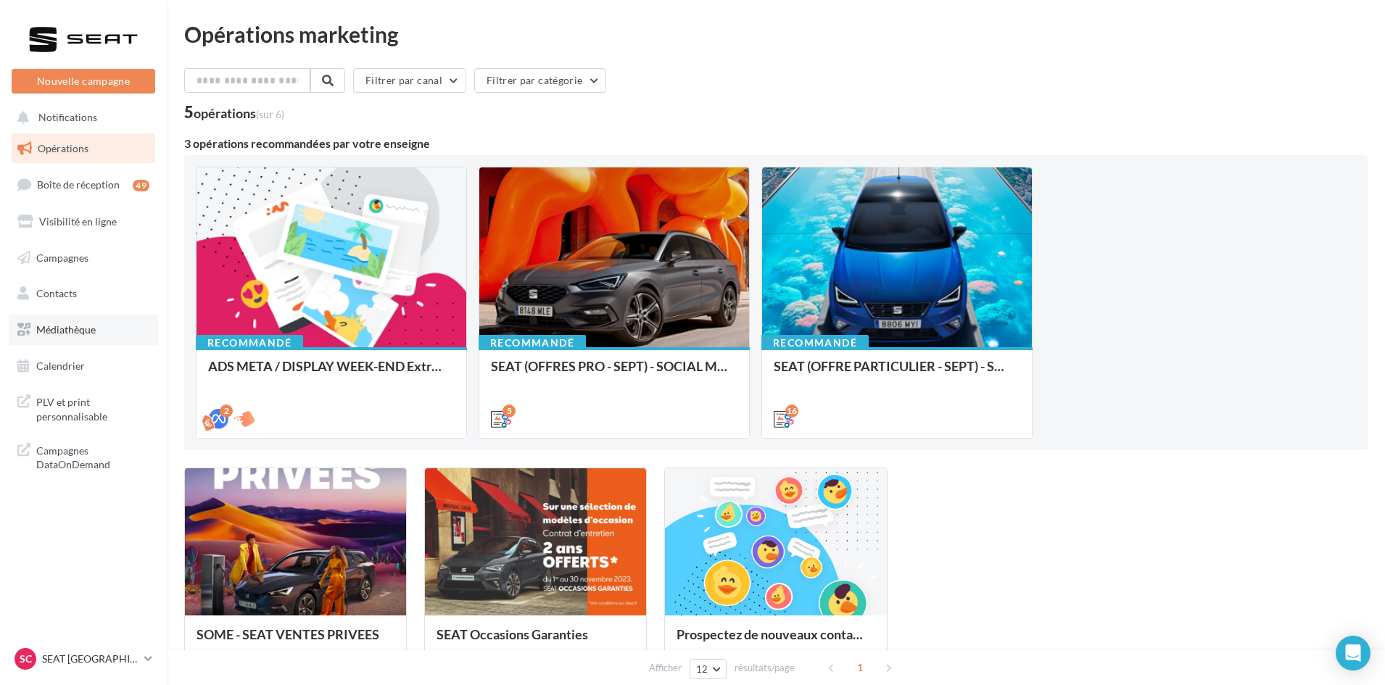 The image size is (1385, 685). I want to click on span: 12, so click(702, 669).